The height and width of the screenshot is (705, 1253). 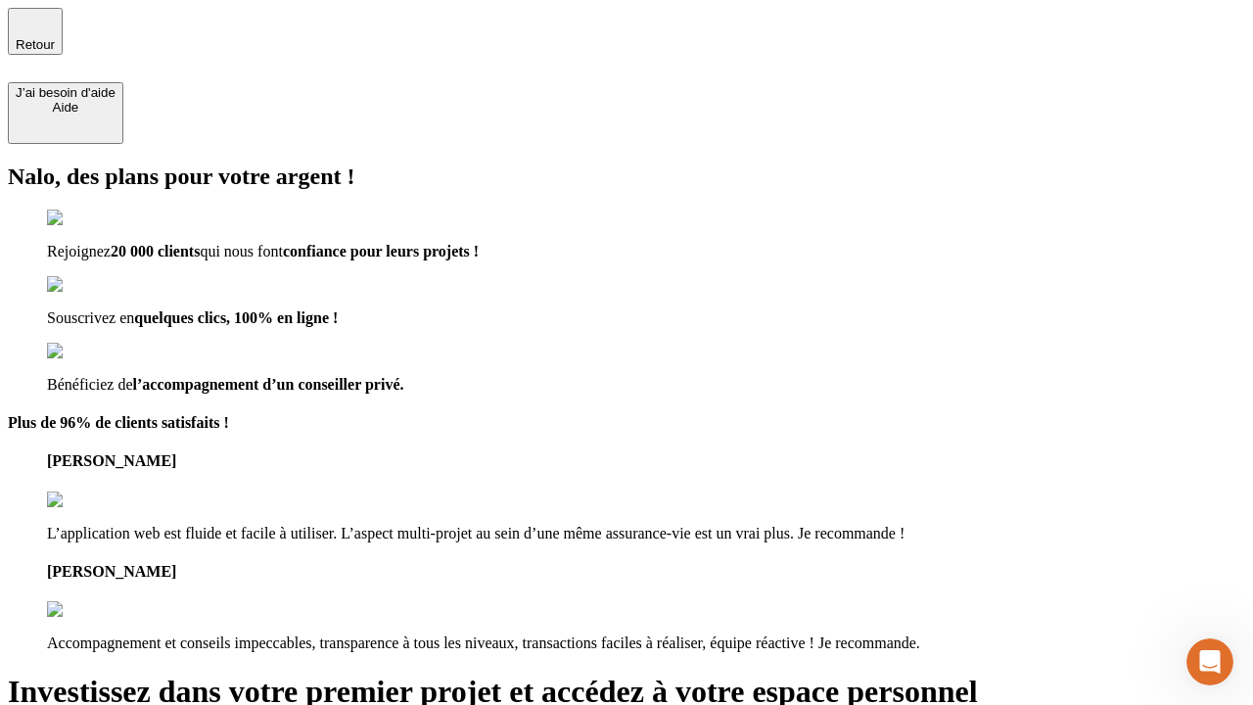 I want to click on button: J’ai besoin d'aideAide, so click(x=66, y=113).